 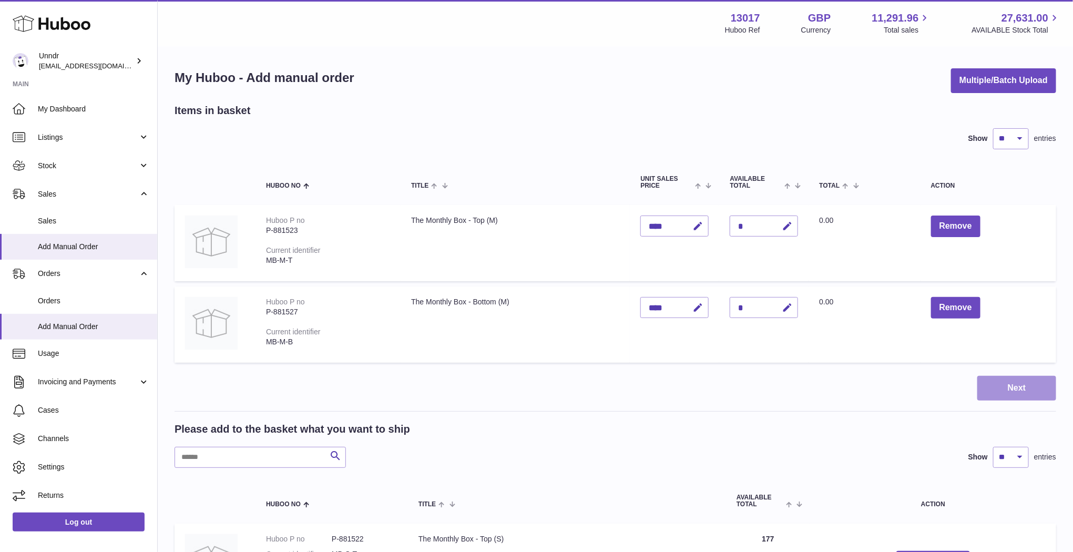 What do you see at coordinates (88, 166) in the screenshot?
I see `span: Stock` at bounding box center [88, 166].